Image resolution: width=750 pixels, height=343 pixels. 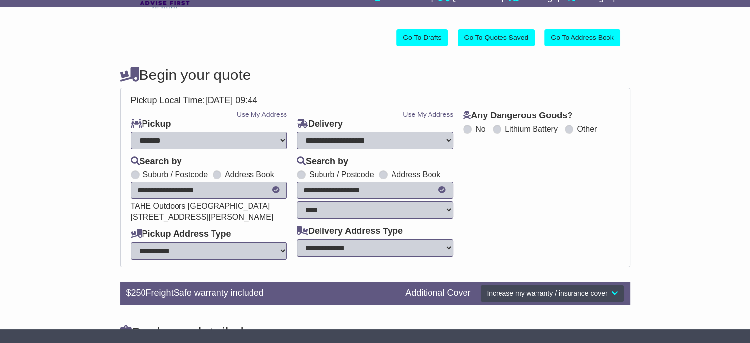 I want to click on div: Additional Cover, so click(x=438, y=293).